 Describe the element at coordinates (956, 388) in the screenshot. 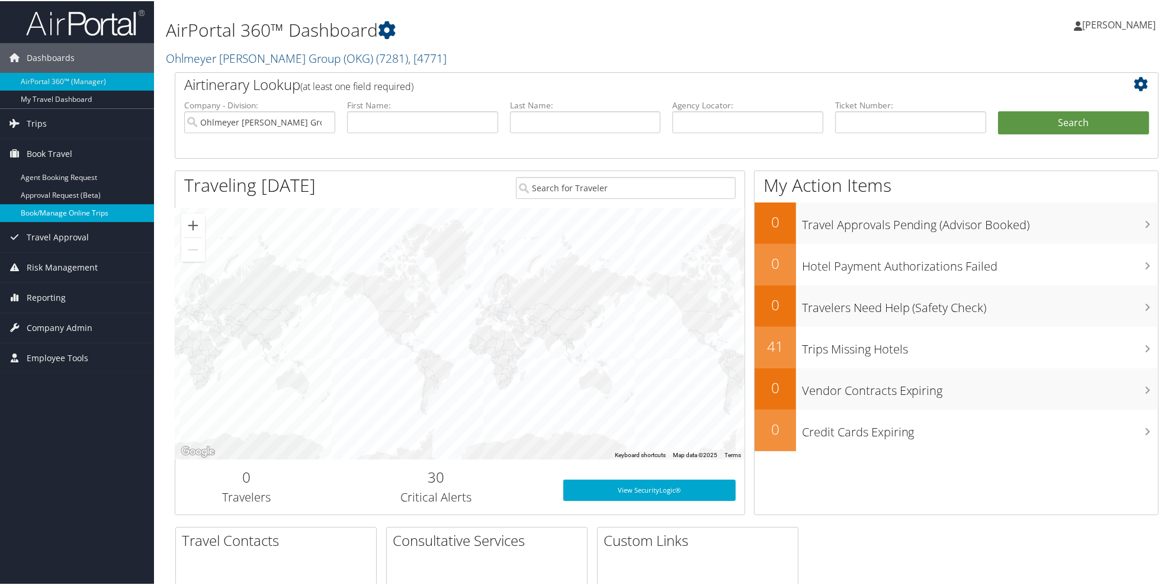

I see `a: 0Vendor Contracts Expiring` at that location.